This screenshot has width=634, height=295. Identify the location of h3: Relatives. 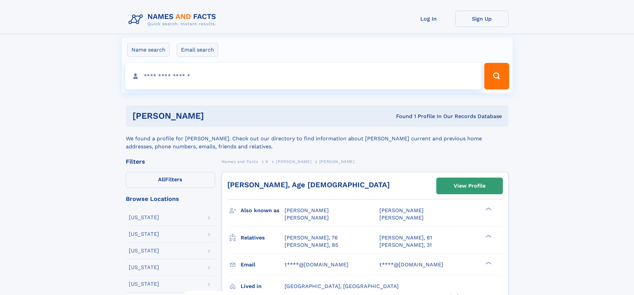
(263, 238).